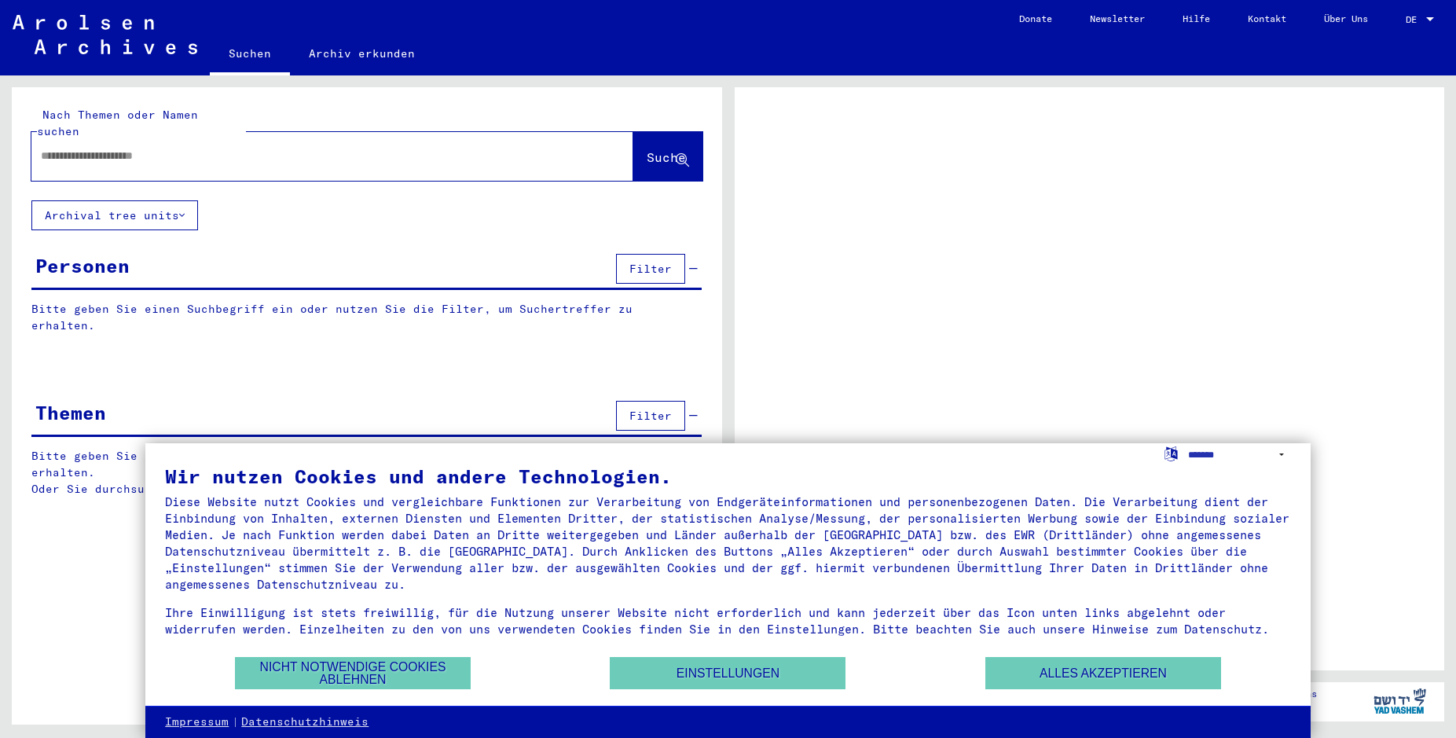 The width and height of the screenshot is (1456, 738). Describe the element at coordinates (728, 476) in the screenshot. I see `div: Wir nutzen Cookies und andere Technologien.` at that location.